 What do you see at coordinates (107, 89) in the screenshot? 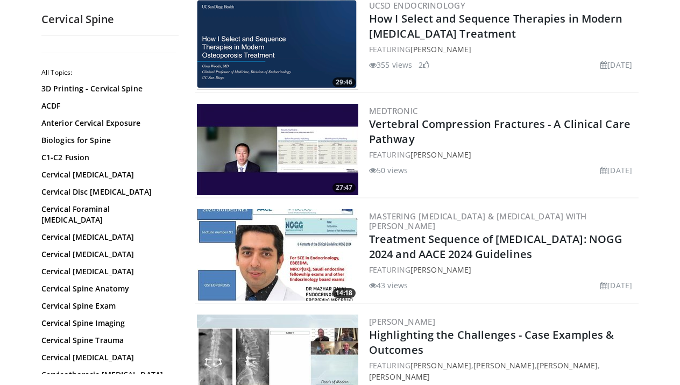
I see `a: 3D Printing - Cervical Spine` at bounding box center [107, 89].